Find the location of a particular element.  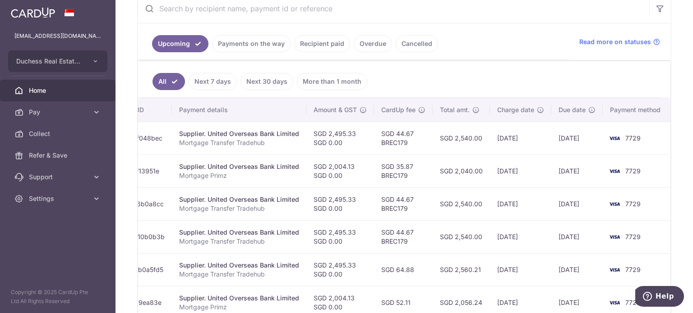

span: Home is located at coordinates (59, 91).